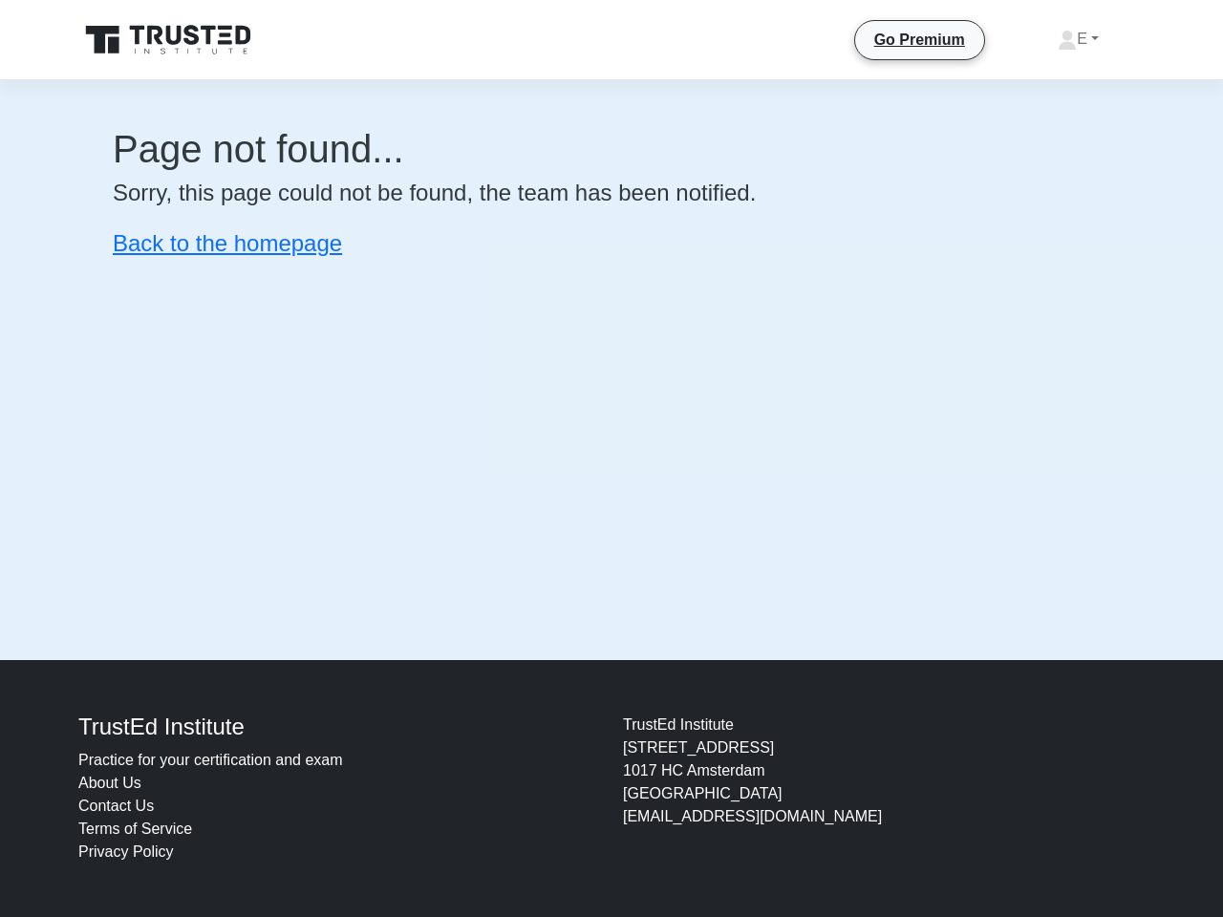  Describe the element at coordinates (227, 243) in the screenshot. I see `a: Back to the homepage` at that location.